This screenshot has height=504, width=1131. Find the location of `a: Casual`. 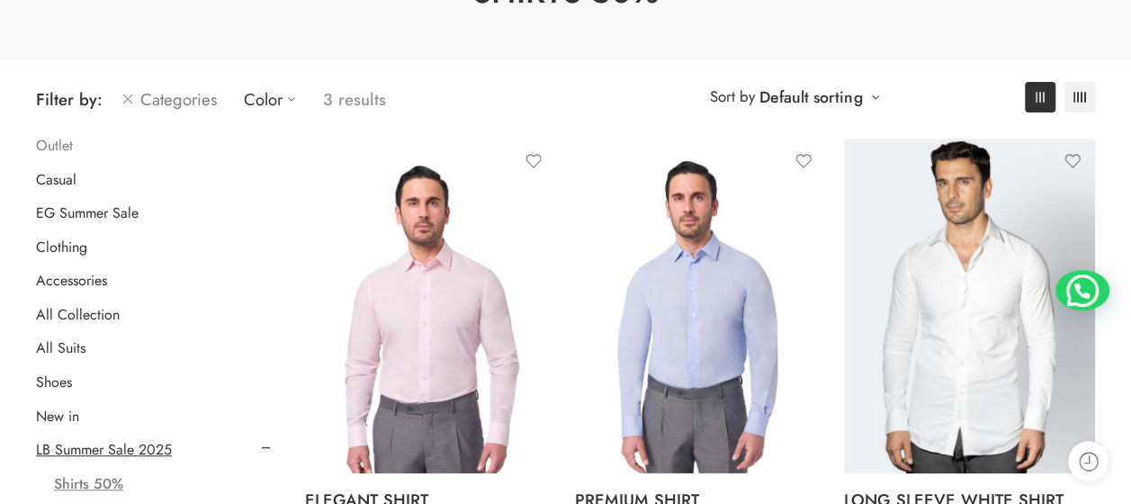

a: Casual is located at coordinates (56, 180).